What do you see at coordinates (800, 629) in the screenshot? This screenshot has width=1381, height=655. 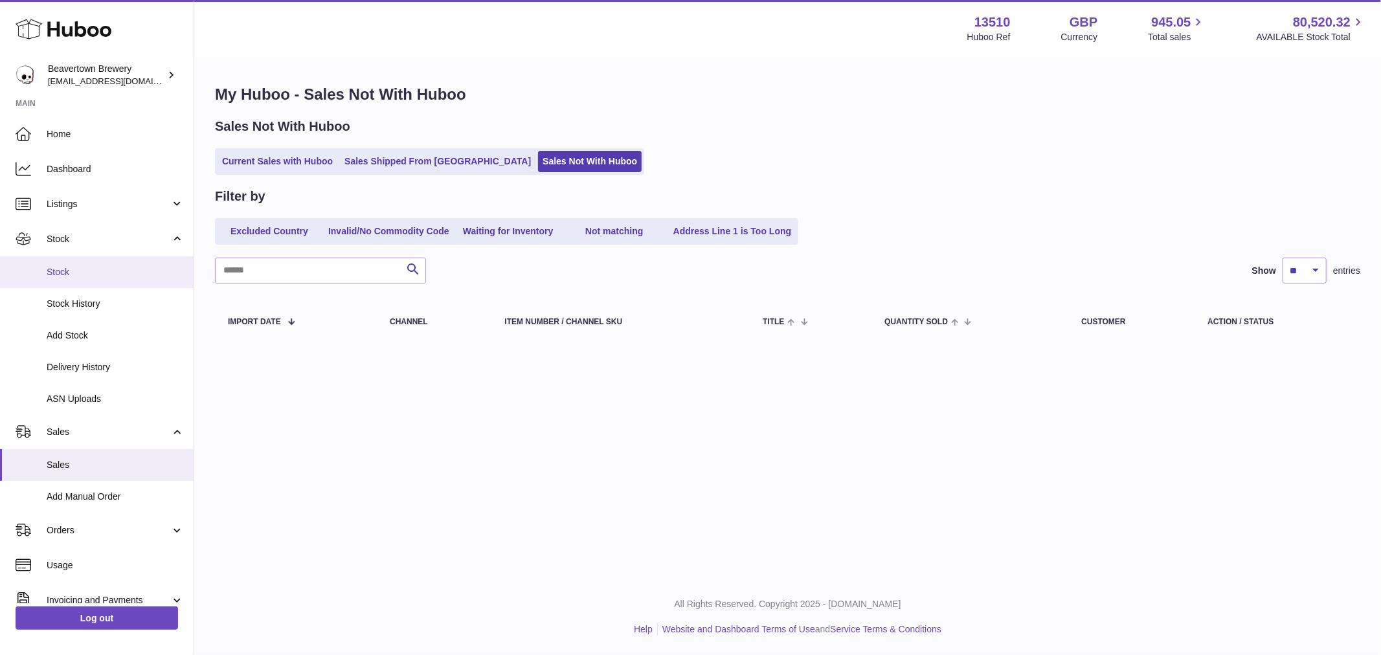 I see `li: and` at bounding box center [800, 629].